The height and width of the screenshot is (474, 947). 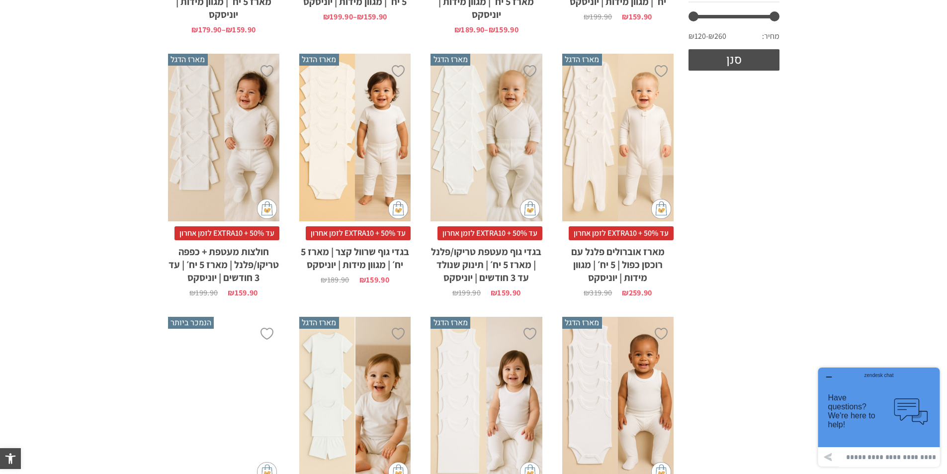 What do you see at coordinates (698, 36) in the screenshot?
I see `span: ₪120` at bounding box center [698, 36].